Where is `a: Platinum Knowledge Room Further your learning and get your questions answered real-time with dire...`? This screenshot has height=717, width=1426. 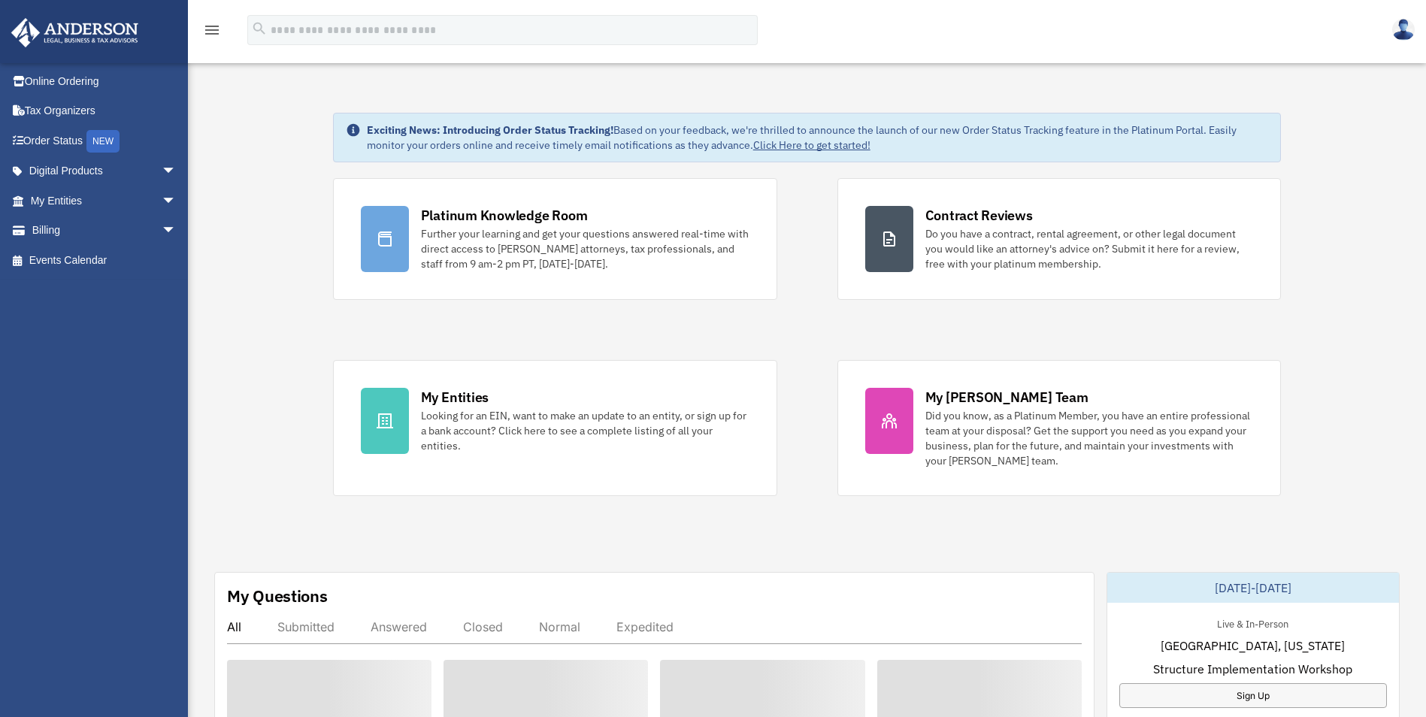
a: Platinum Knowledge Room Further your learning and get your questions answered real-time with dire... is located at coordinates (555, 239).